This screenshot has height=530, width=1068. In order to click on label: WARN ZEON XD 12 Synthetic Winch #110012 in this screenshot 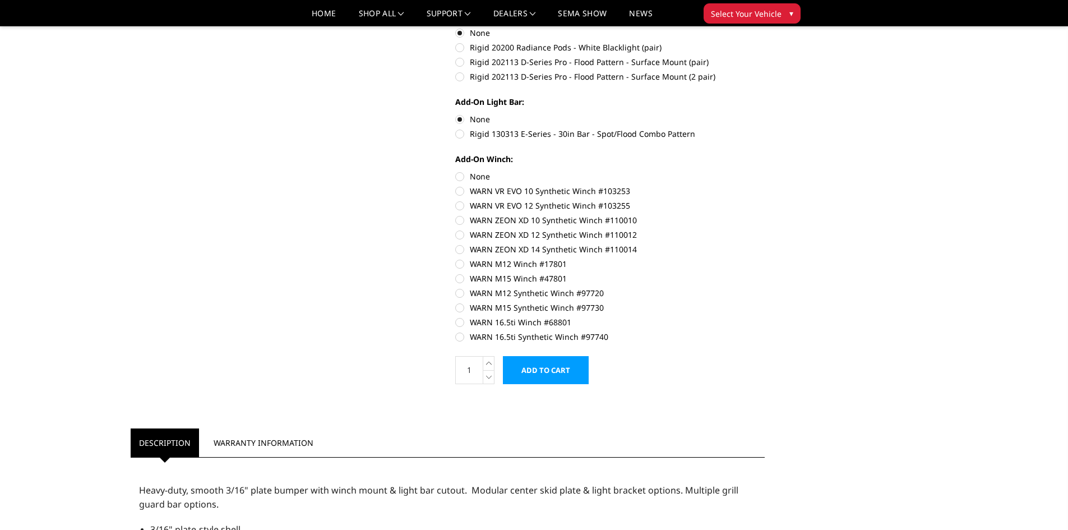, I will do `click(610, 234)`.